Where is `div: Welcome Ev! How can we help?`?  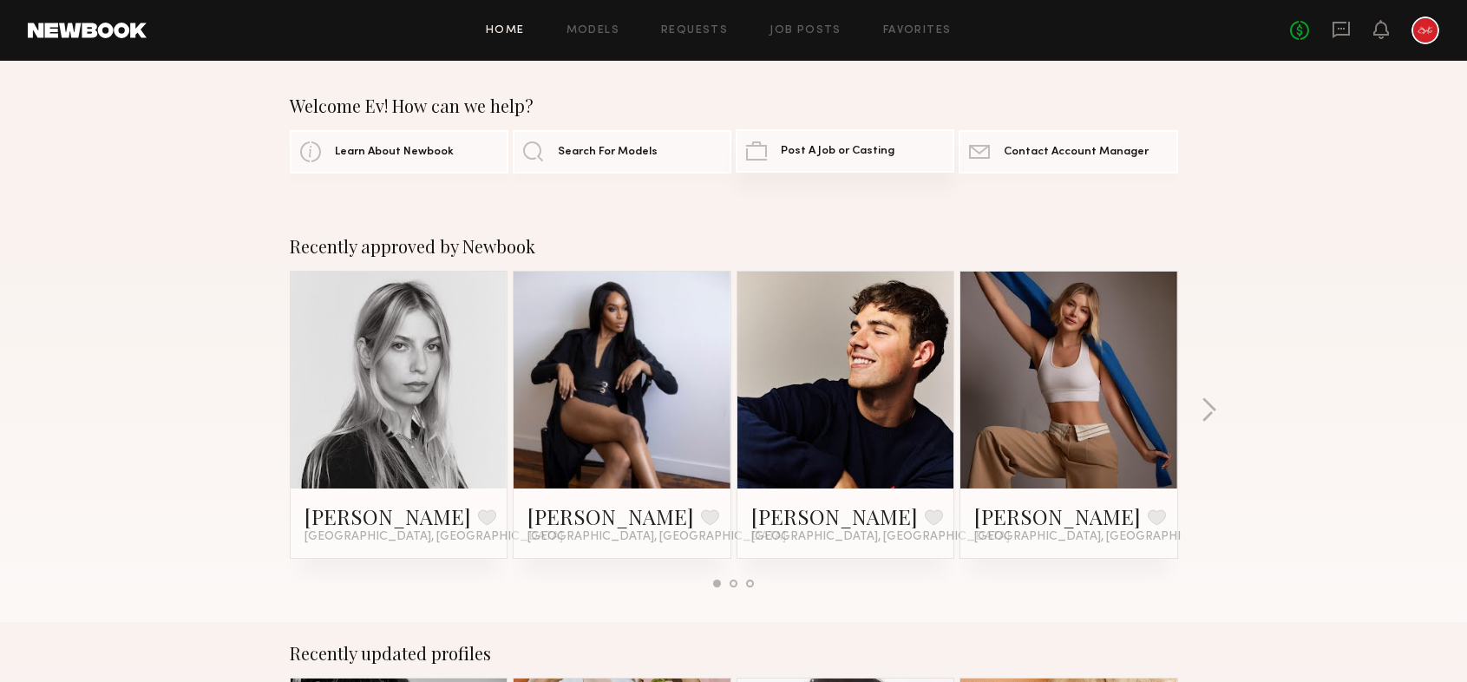
div: Welcome Ev! How can we help? is located at coordinates (734, 106).